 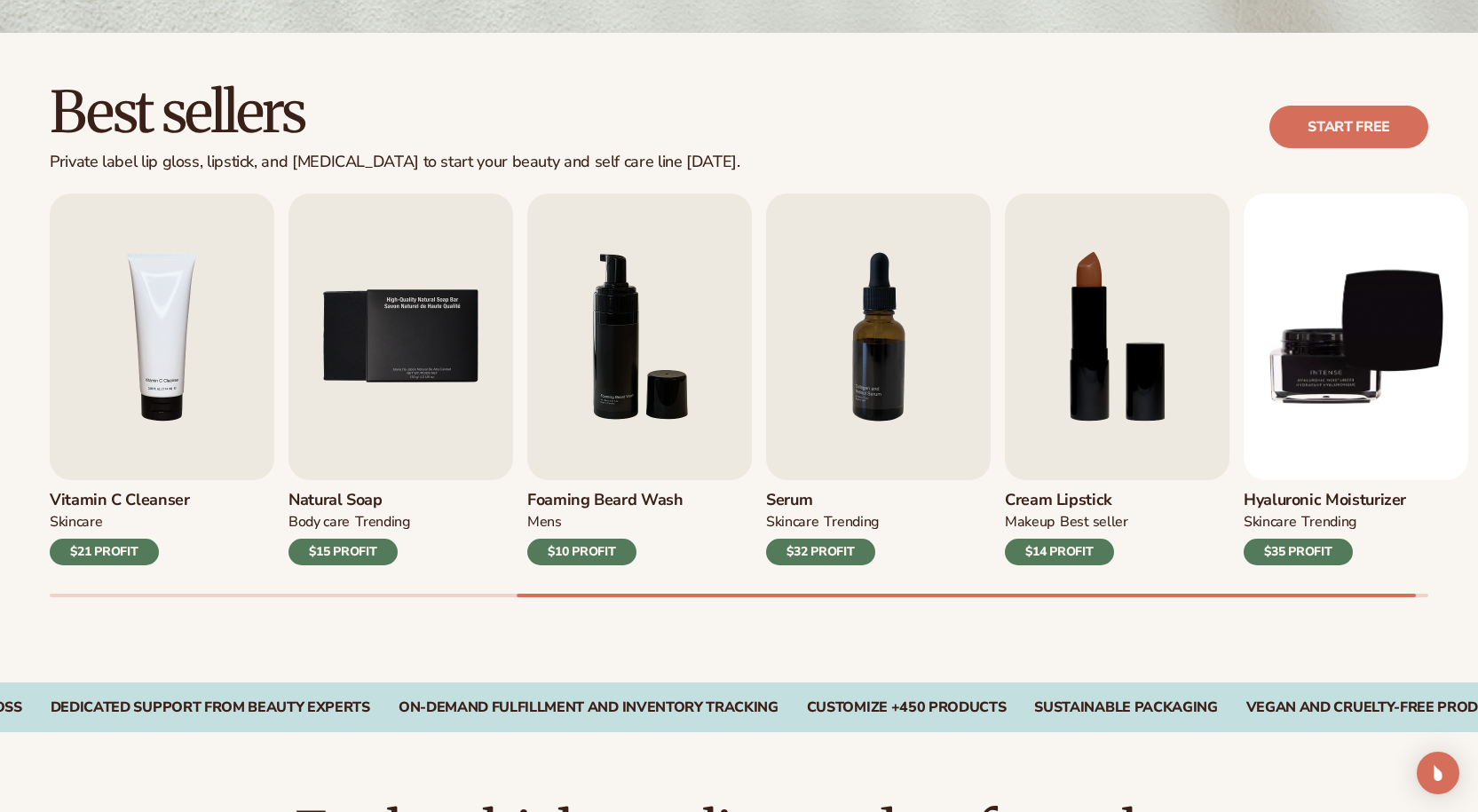 What do you see at coordinates (343, 552) in the screenshot?
I see `div: $15 PROFIT` at bounding box center [343, 552].